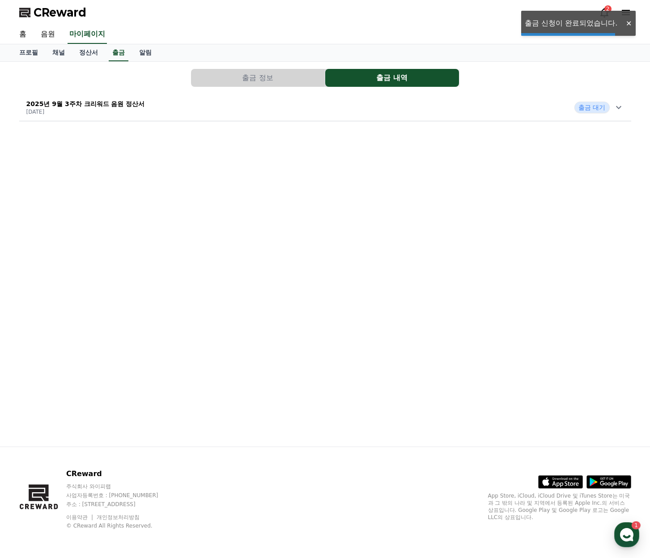 This screenshot has height=558, width=650. I want to click on a: 음원, so click(48, 34).